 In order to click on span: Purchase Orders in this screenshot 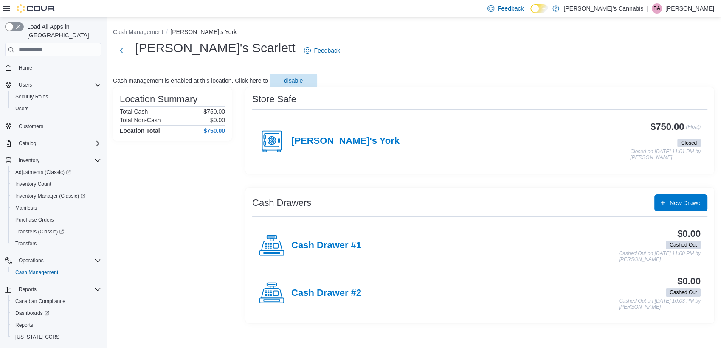, I will do `click(56, 220)`.